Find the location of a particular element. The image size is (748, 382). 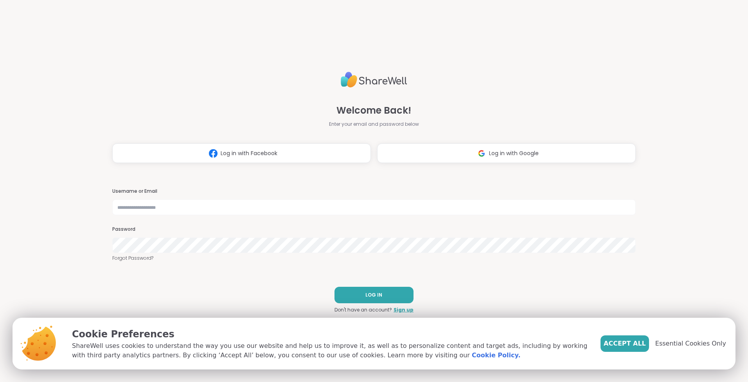

span: Log in with Facebook is located at coordinates (249, 153).